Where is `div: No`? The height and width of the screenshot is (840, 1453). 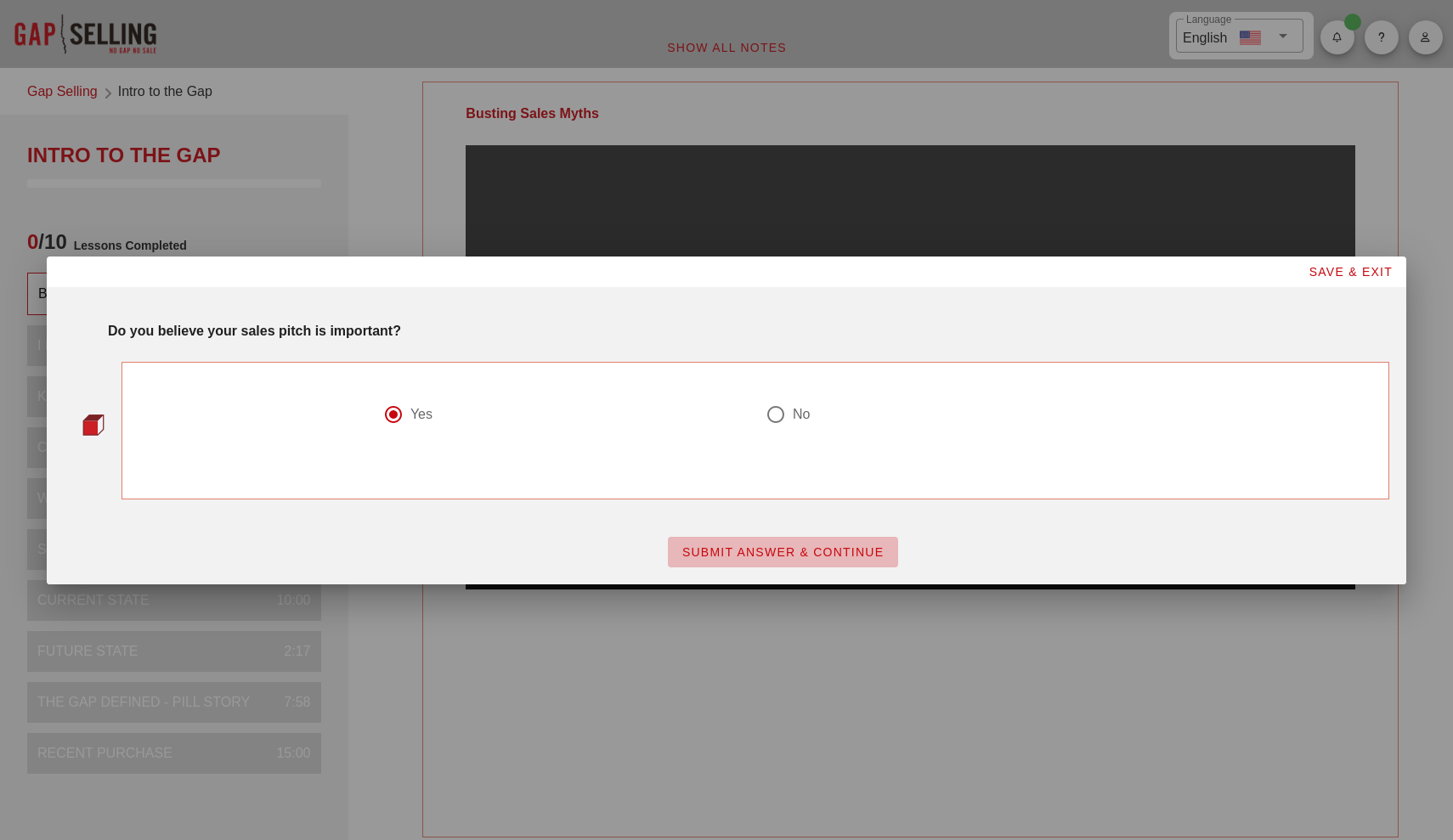 div: No is located at coordinates (801, 415).